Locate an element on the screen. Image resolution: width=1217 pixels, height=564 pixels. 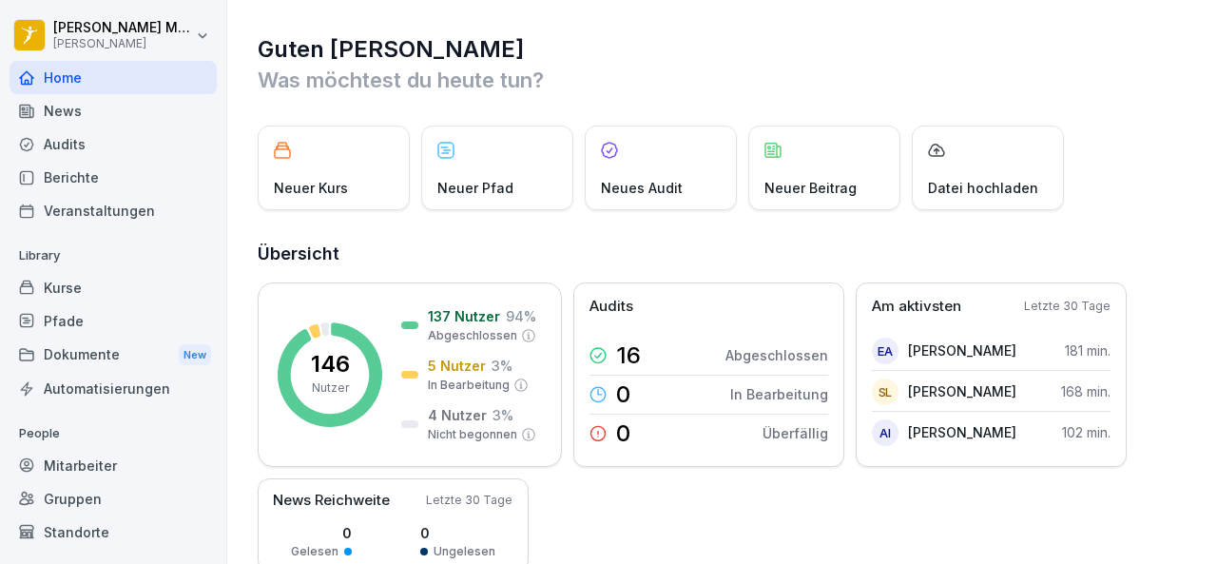
div: AI is located at coordinates (885, 433).